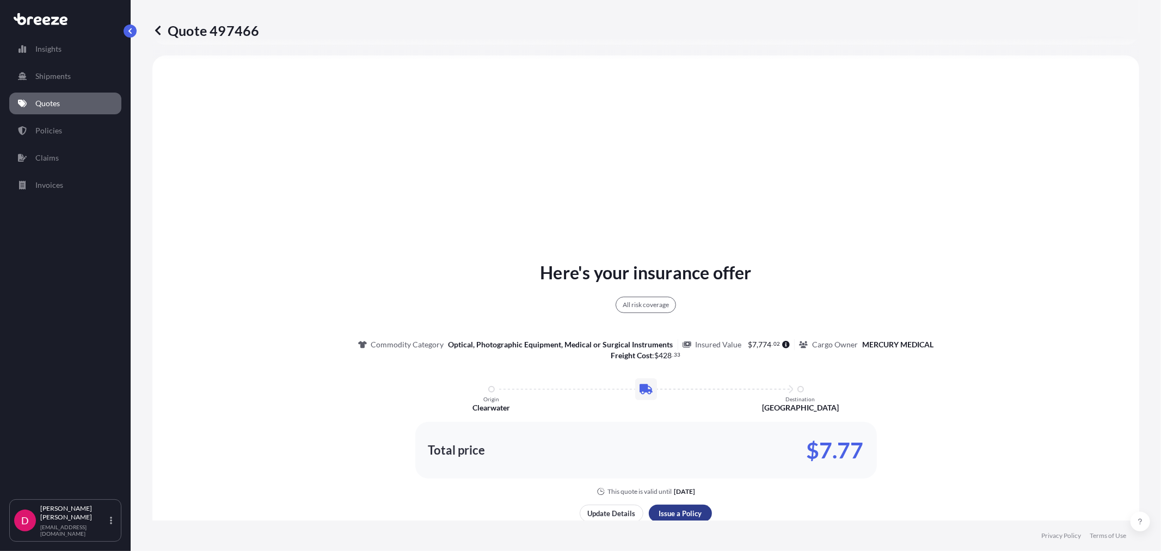 The image size is (1161, 551). I want to click on p: Clearwater, so click(491, 408).